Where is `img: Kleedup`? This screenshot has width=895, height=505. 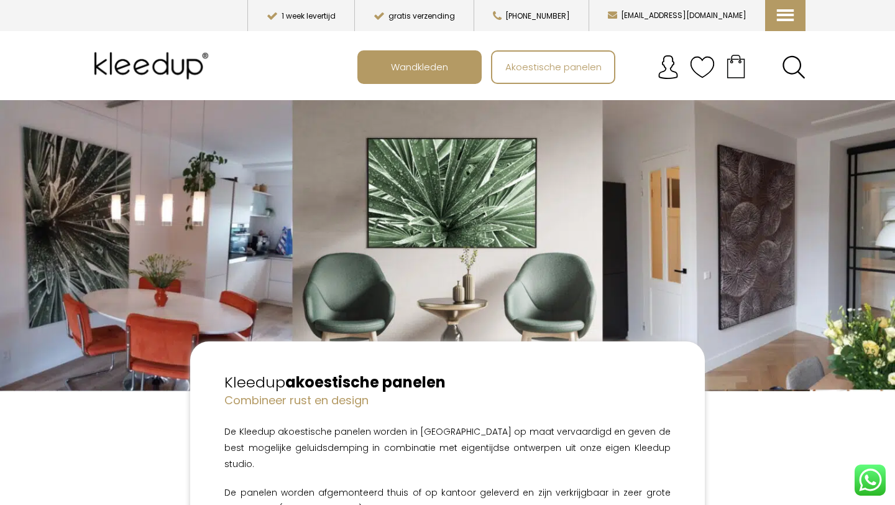 img: Kleedup is located at coordinates (154, 66).